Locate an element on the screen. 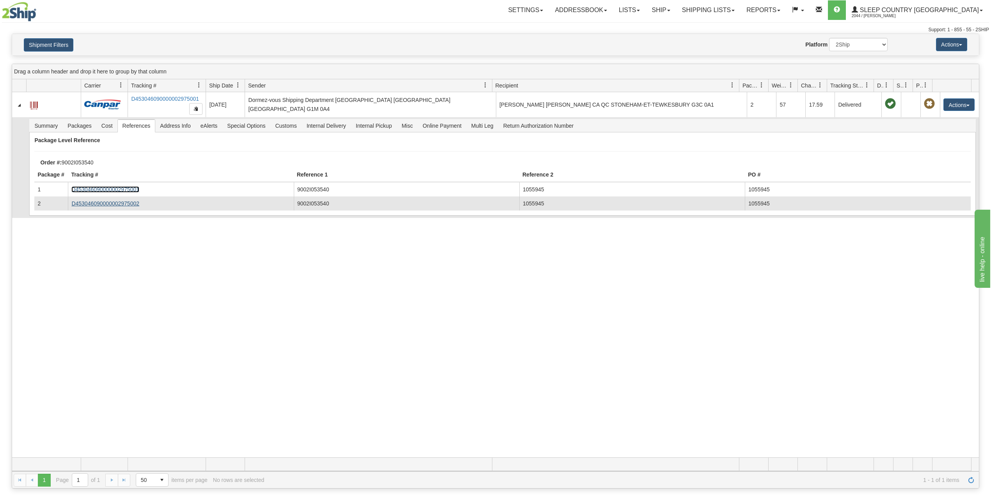 The height and width of the screenshot is (496, 991). div: 9002I053540 is located at coordinates (508, 162).